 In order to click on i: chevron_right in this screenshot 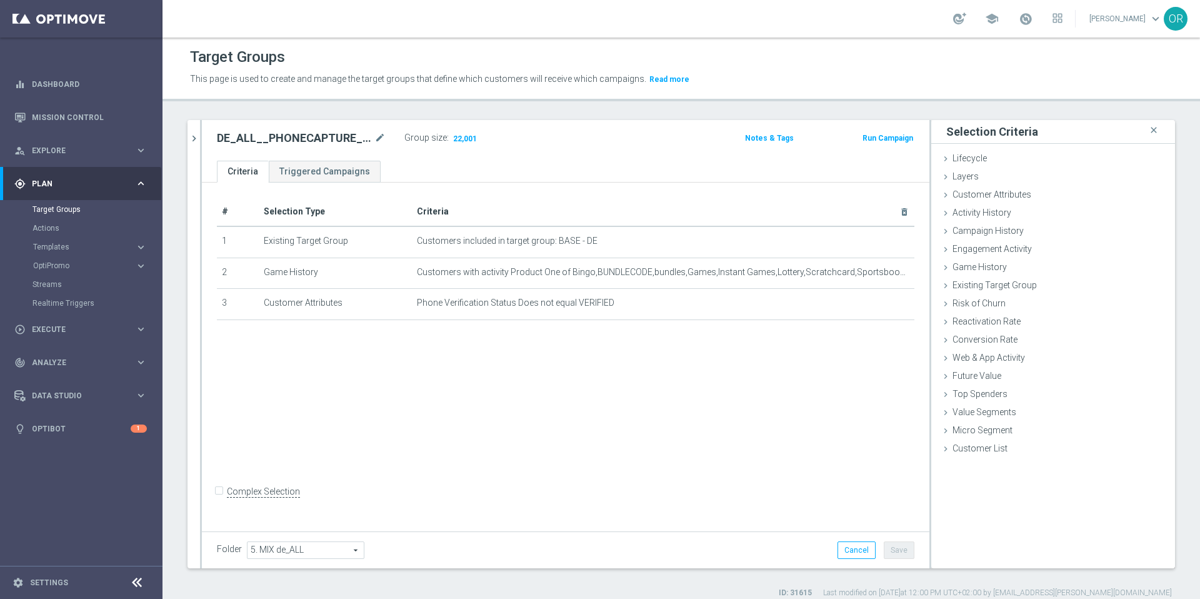, I will do `click(194, 138)`.